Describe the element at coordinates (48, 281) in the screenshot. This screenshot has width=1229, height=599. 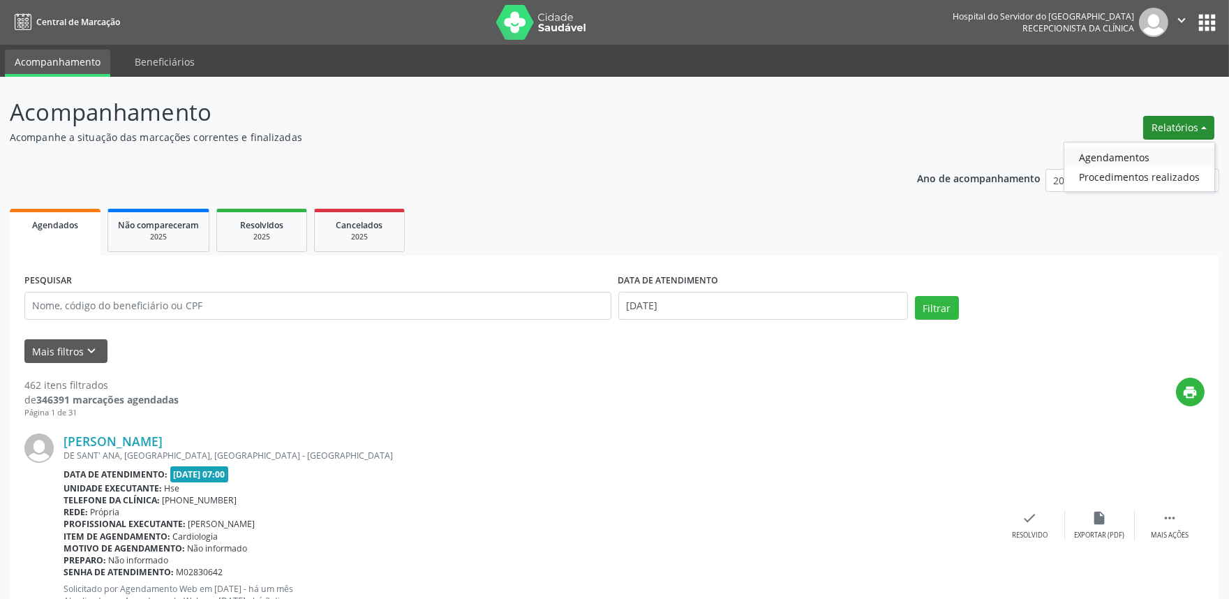
I see `label: PESQUISAR` at that location.